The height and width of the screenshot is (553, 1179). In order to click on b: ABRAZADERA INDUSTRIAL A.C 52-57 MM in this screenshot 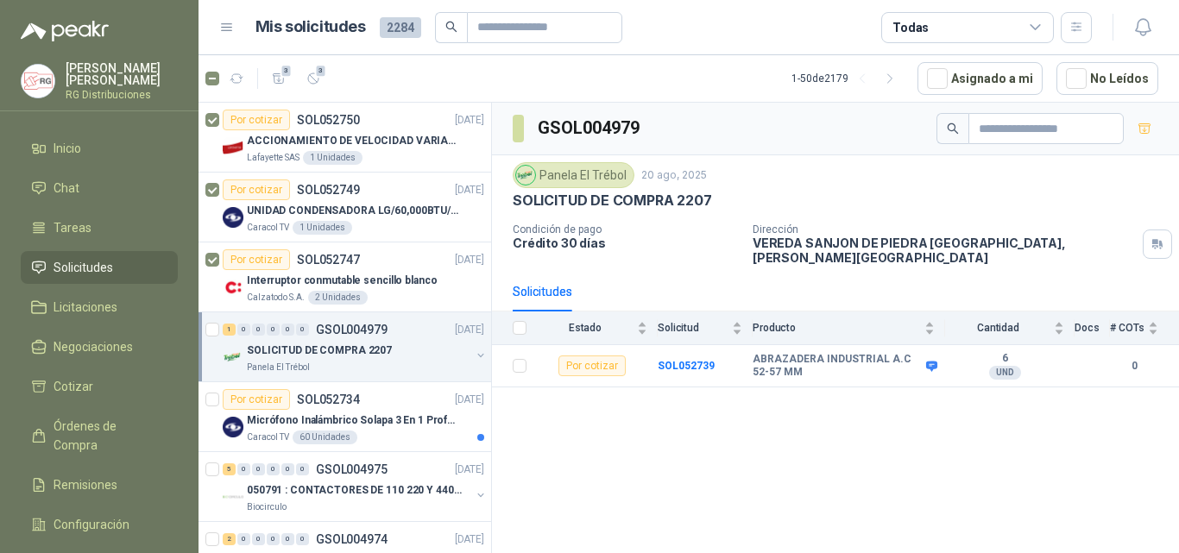, I will do `click(837, 366)`.